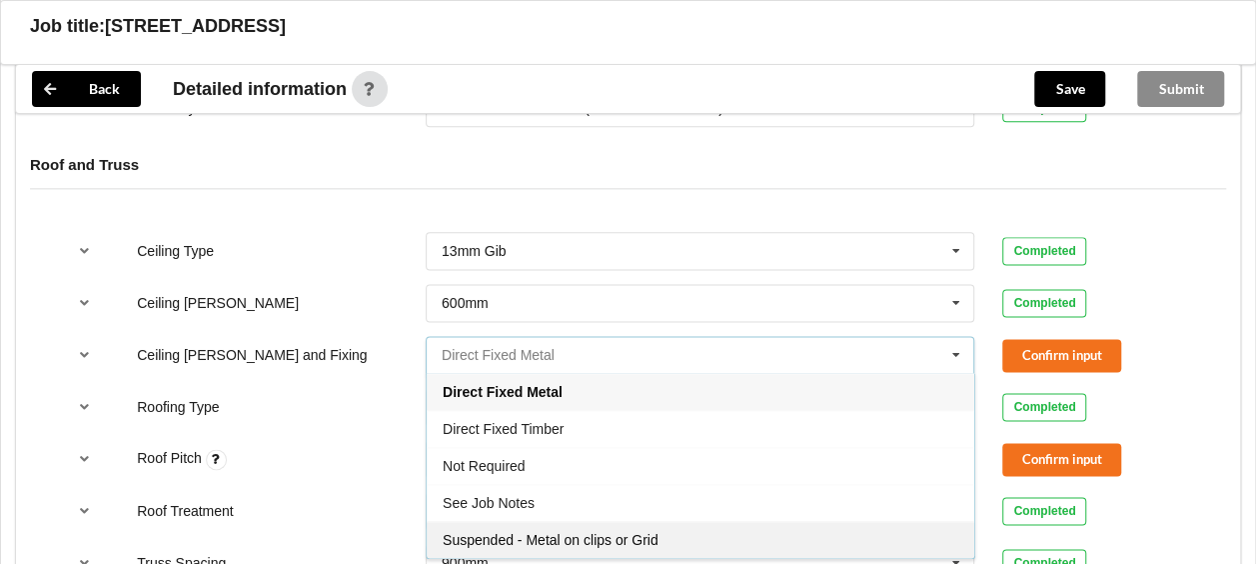 Image resolution: width=1256 pixels, height=564 pixels. Describe the element at coordinates (185, 511) in the screenshot. I see `label: Roof Treatment` at that location.